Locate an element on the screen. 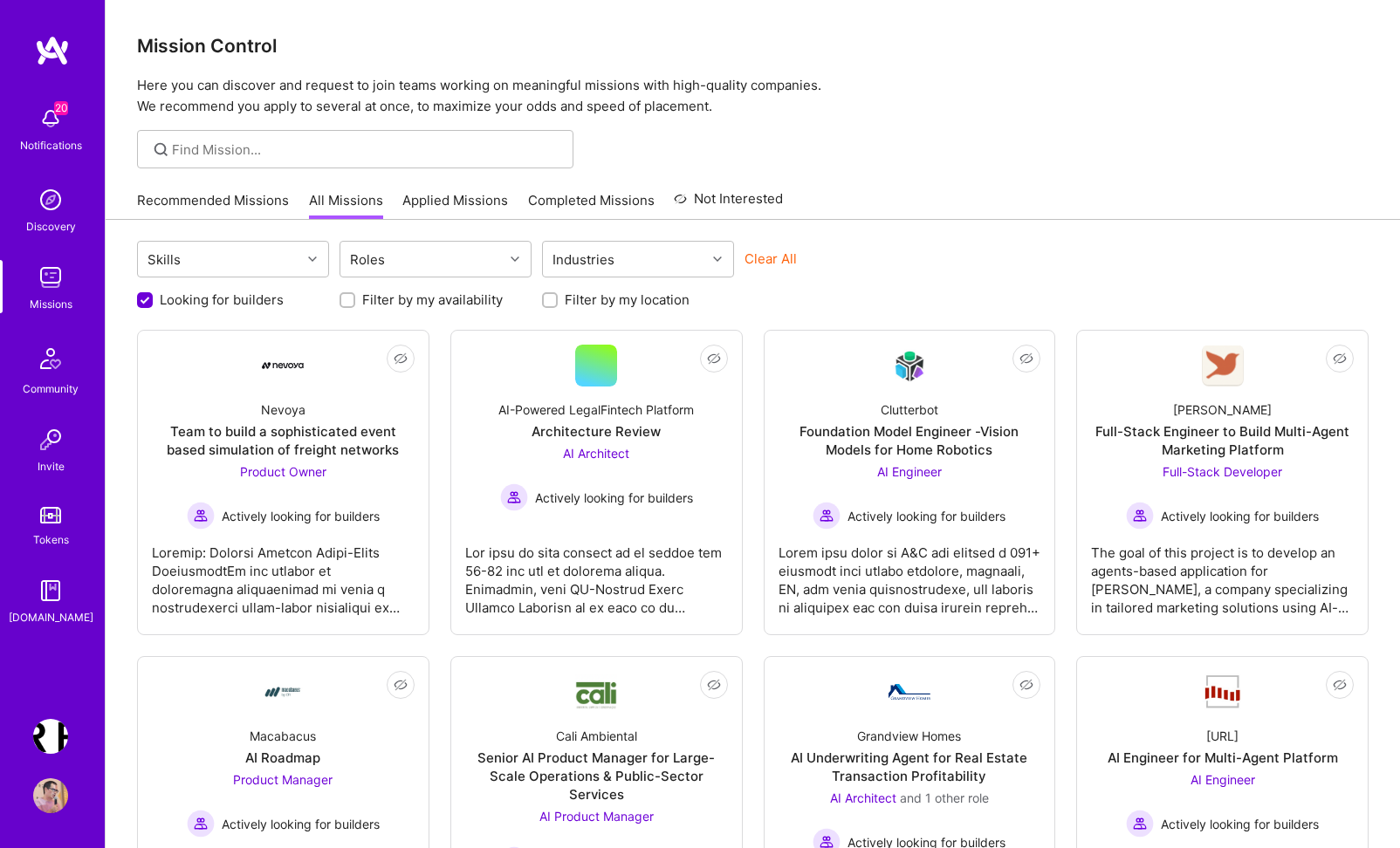 Image resolution: width=1400 pixels, height=848 pixels. label: Looking for builders is located at coordinates (221, 300).